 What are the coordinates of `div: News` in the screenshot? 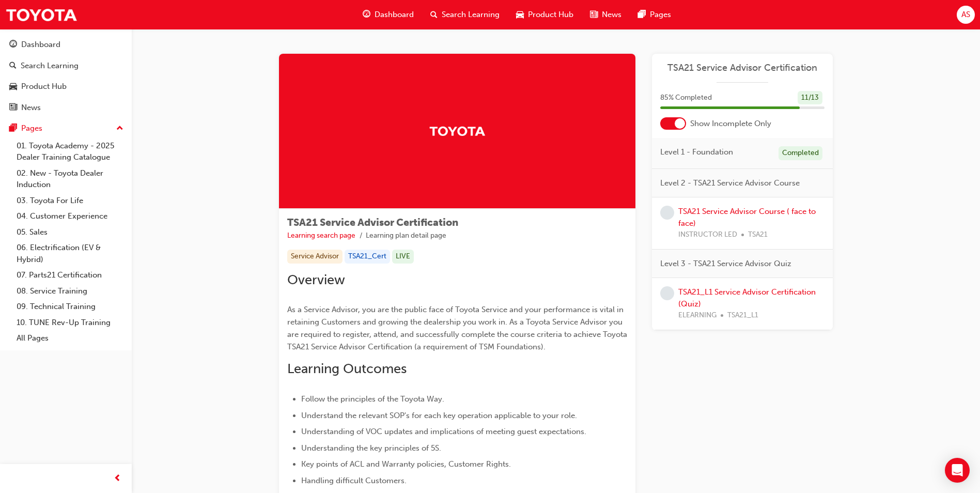 It's located at (31, 107).